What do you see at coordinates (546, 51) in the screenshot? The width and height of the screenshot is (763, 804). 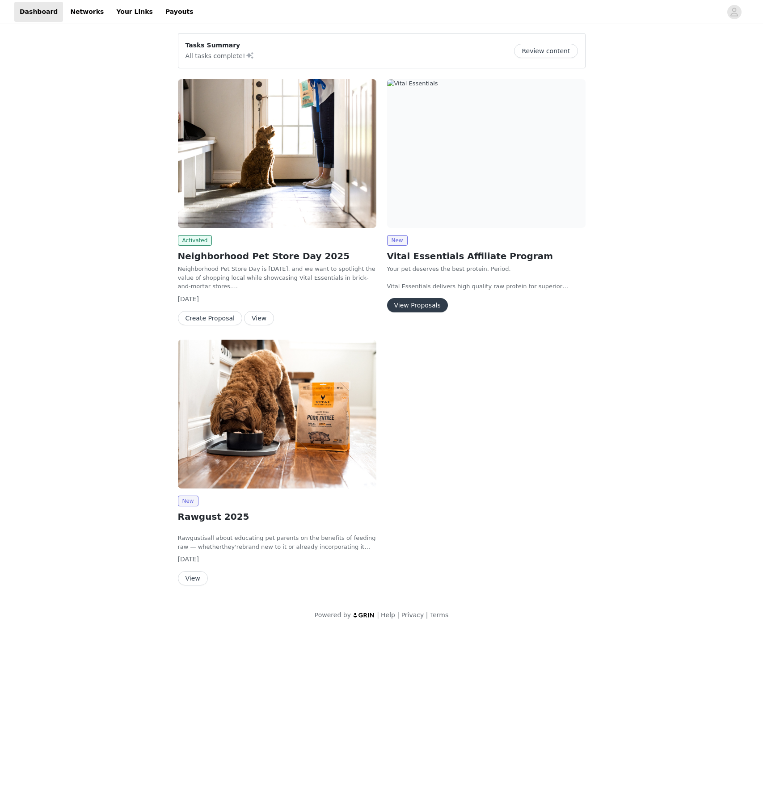 I see `button: Review content` at bounding box center [546, 51].